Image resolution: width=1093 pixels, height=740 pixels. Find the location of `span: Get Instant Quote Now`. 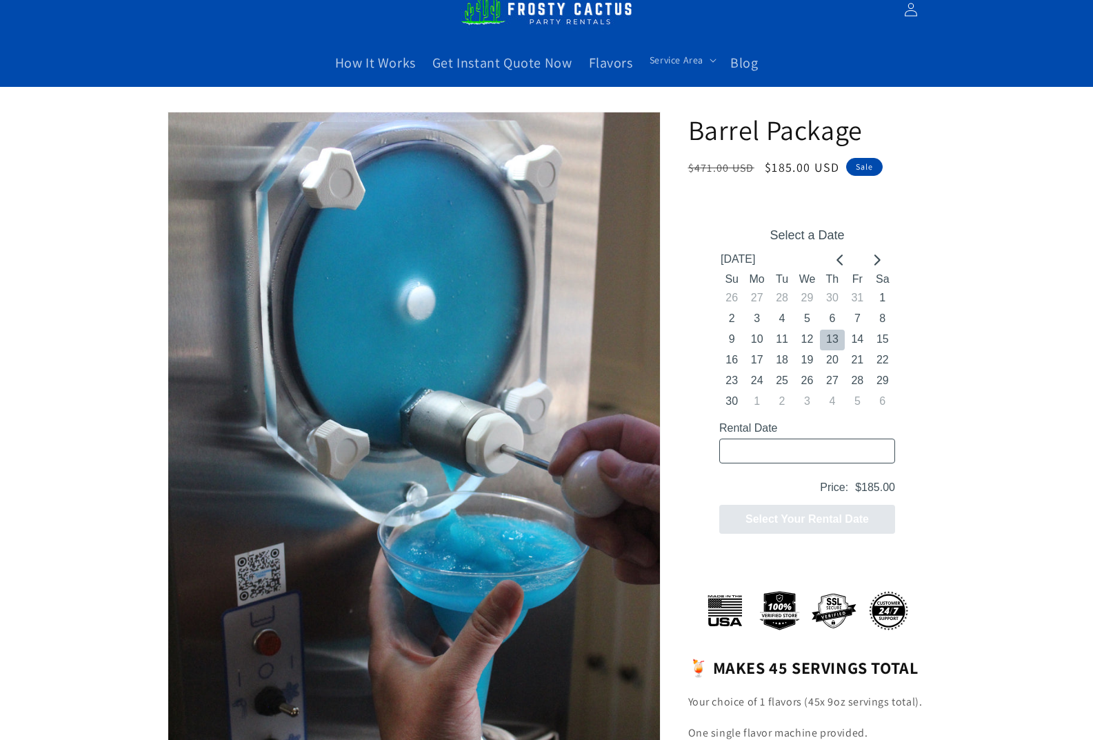

span: Get Instant Quote Now is located at coordinates (502, 63).